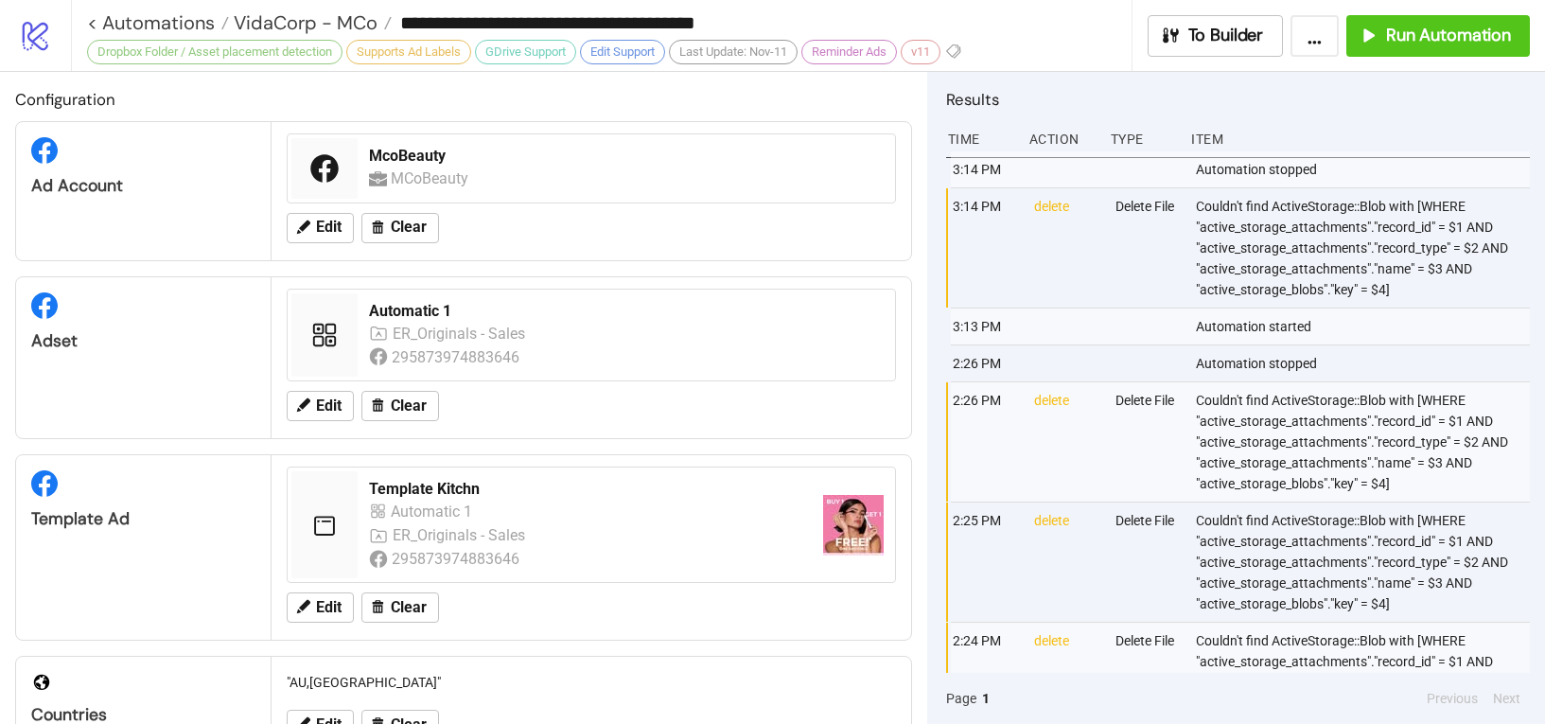 This screenshot has width=1545, height=724. I want to click on div: Type, so click(1143, 139).